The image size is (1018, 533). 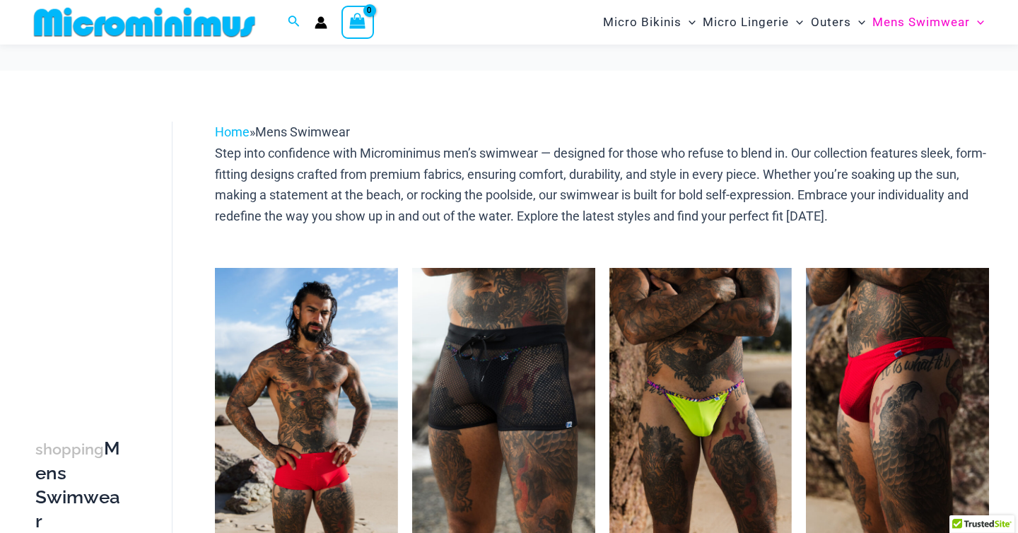 I want to click on span: Micro Lingerie, so click(x=746, y=22).